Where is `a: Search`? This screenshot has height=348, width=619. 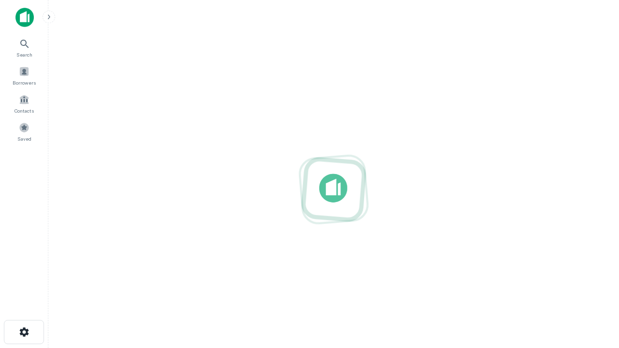
a: Search is located at coordinates (24, 47).